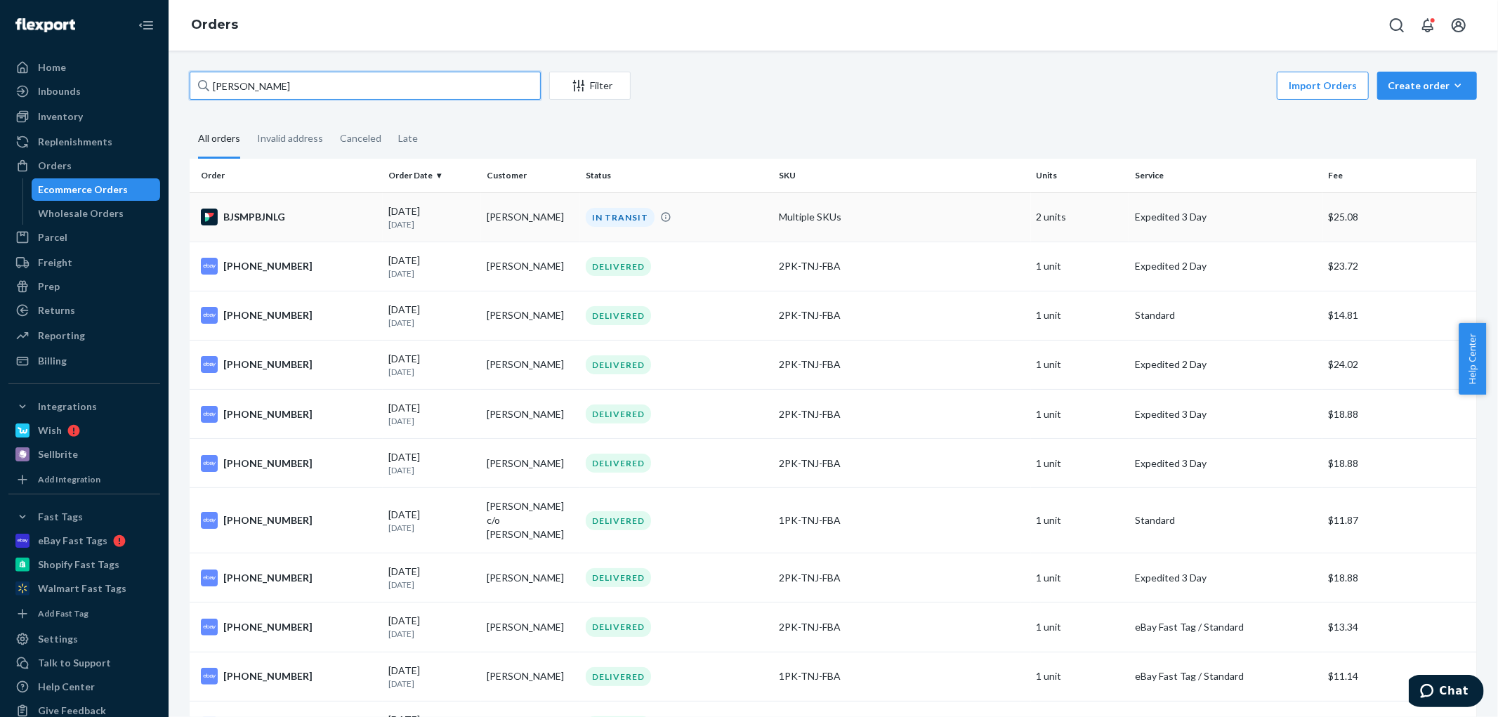  Describe the element at coordinates (214, 25) in the screenshot. I see `a: Orders` at that location.